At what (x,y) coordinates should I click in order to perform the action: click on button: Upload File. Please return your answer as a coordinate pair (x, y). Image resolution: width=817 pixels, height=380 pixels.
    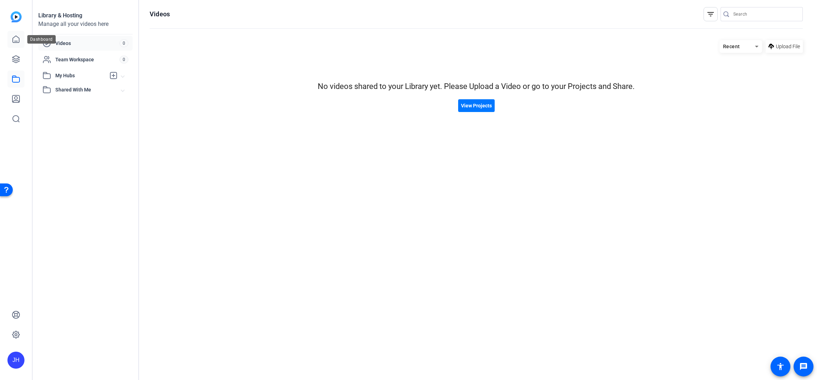
    Looking at the image, I should click on (784, 46).